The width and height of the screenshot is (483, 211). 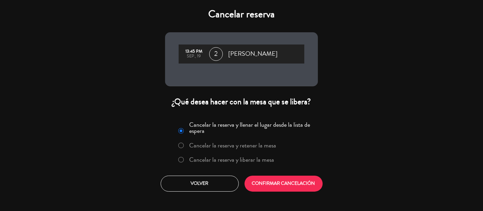 I want to click on h4: Cancelar reserva, so click(x=241, y=14).